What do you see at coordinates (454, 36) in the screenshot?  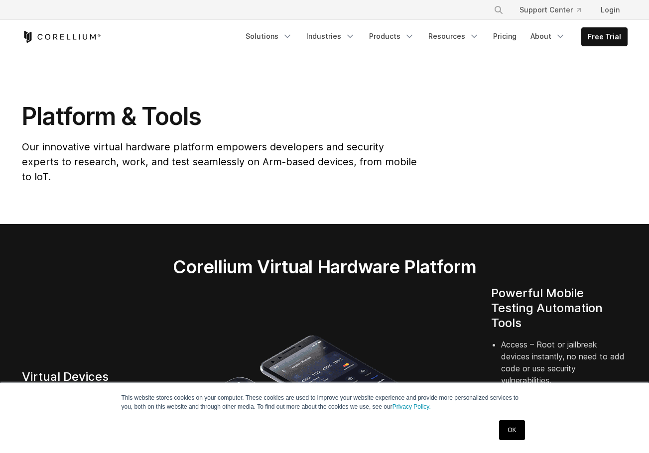 I see `a: Resources` at bounding box center [454, 36].